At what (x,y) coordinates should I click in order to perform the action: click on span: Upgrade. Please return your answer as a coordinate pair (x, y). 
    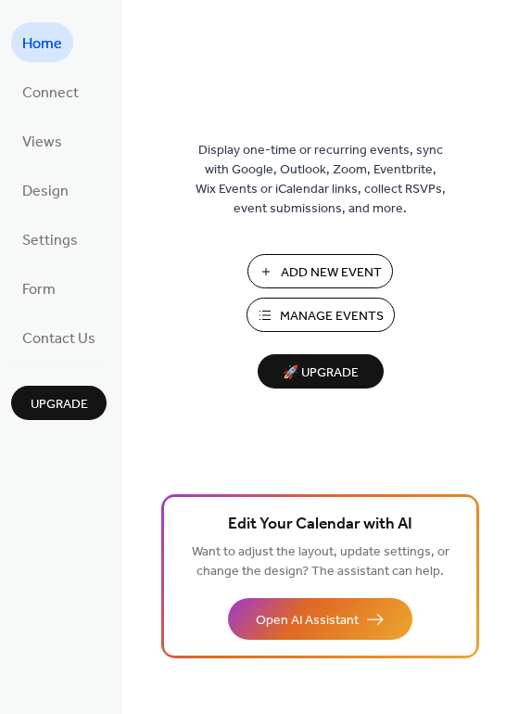
    Looking at the image, I should click on (59, 404).